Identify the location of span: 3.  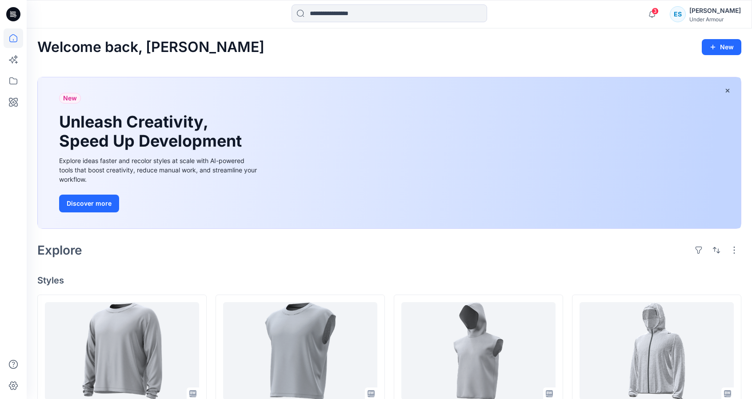
(655, 11).